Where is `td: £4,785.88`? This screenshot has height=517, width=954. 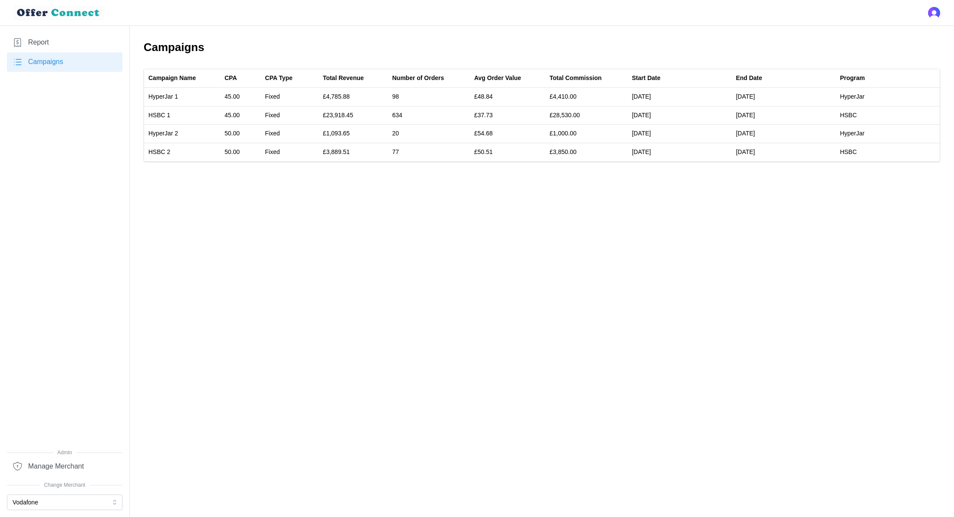
td: £4,785.88 is located at coordinates (353, 97).